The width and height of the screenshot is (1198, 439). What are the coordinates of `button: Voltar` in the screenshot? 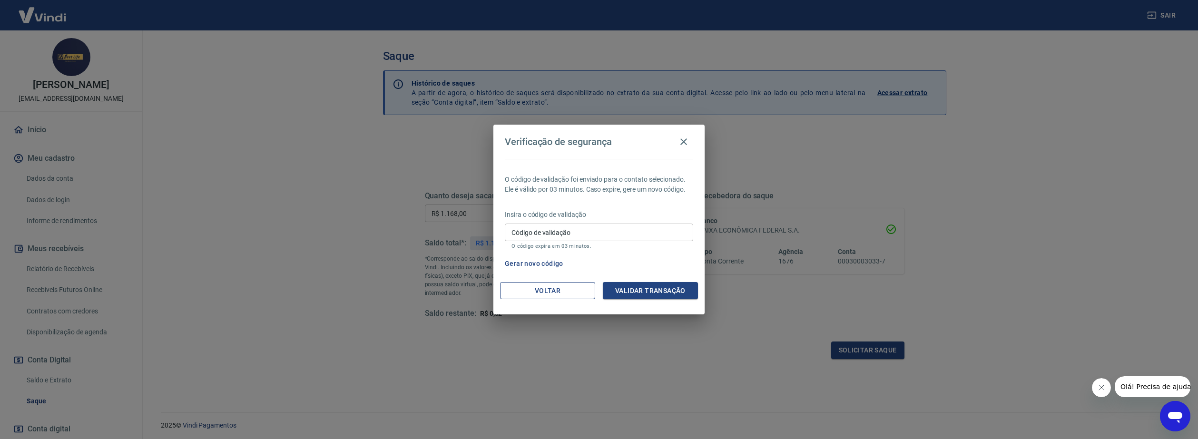 It's located at (548, 291).